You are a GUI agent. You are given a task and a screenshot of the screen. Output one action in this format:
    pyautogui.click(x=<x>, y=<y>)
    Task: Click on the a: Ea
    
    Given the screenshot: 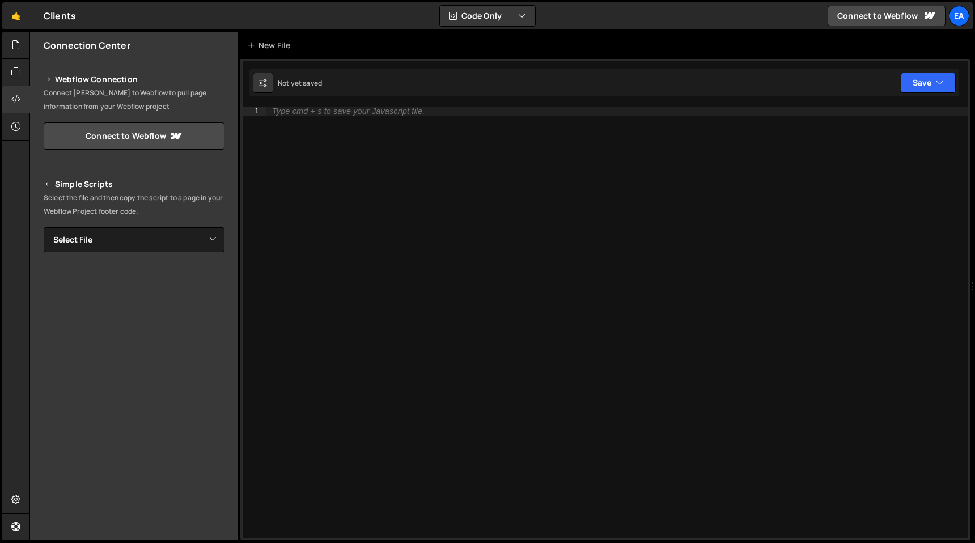 What is the action you would take?
    pyautogui.click(x=959, y=16)
    